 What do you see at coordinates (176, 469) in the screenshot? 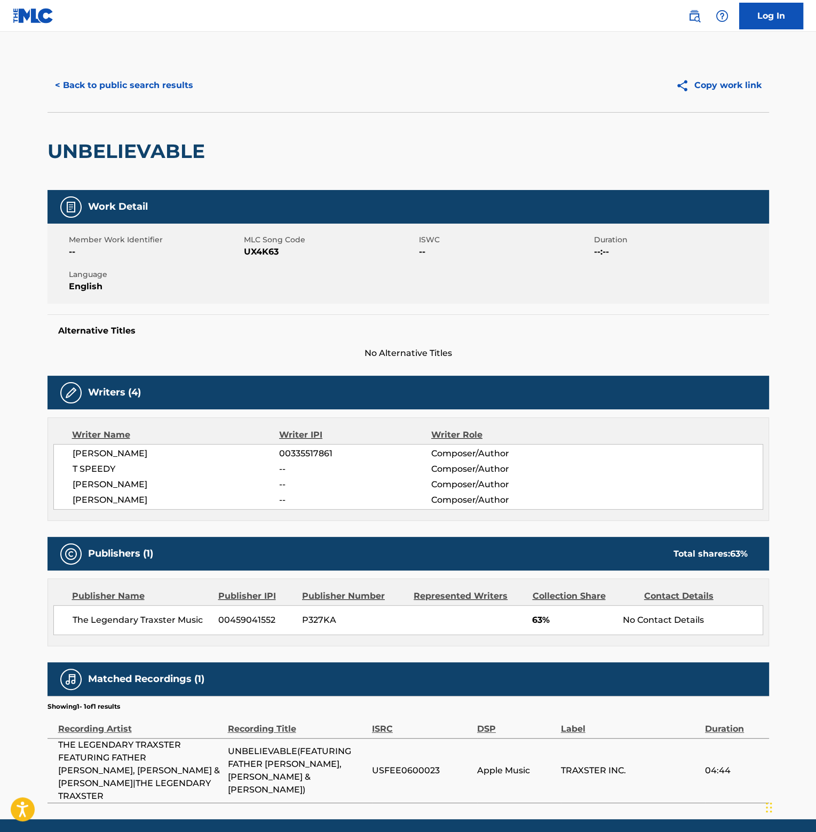
I see `span: T SPEEDY` at bounding box center [176, 469].